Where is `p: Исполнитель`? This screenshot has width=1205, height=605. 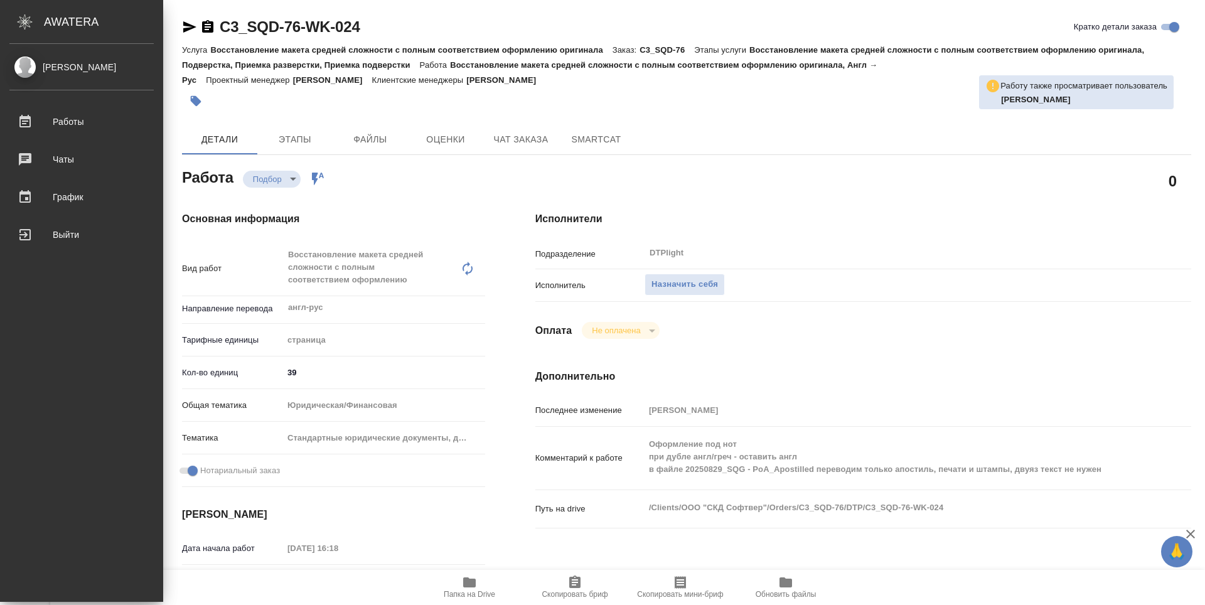
p: Исполнитель is located at coordinates (590, 286).